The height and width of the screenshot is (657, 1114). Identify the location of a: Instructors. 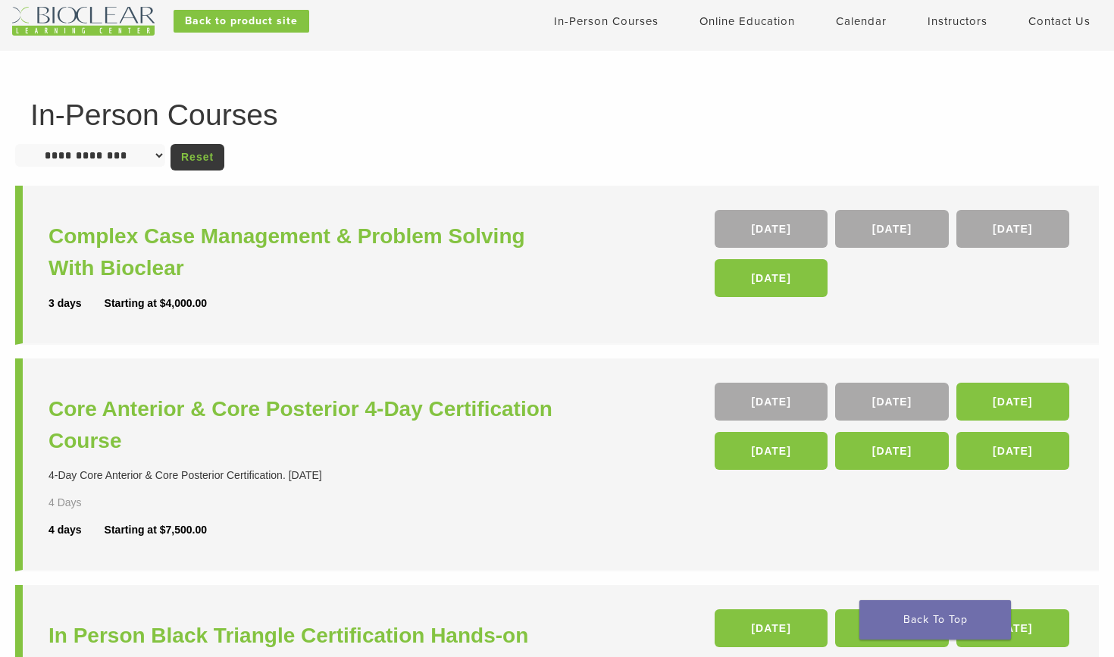
(957, 21).